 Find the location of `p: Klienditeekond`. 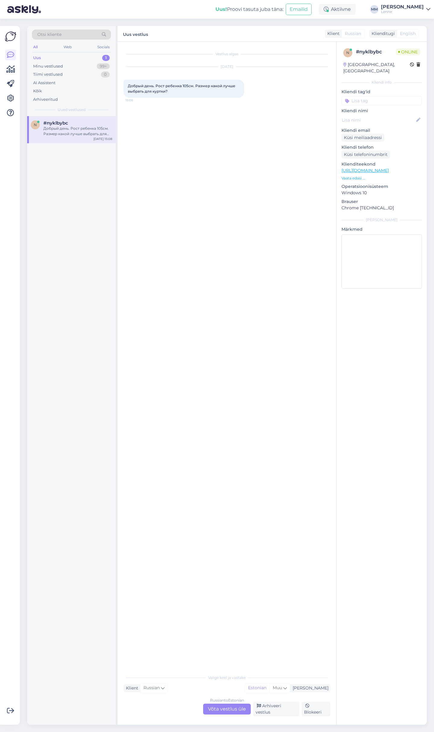

p: Klienditeekond is located at coordinates (382, 164).